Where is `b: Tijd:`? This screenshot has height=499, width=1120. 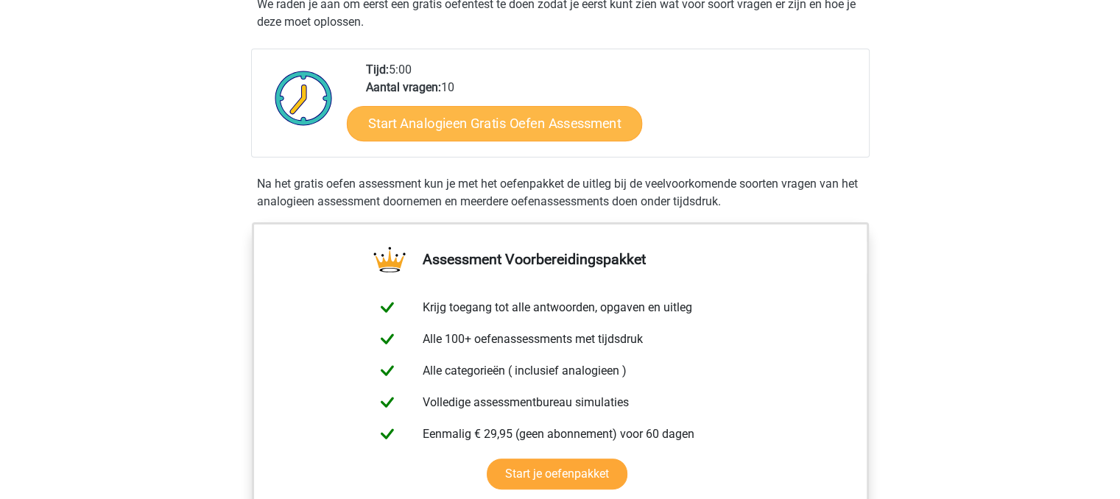
b: Tijd: is located at coordinates (377, 69).